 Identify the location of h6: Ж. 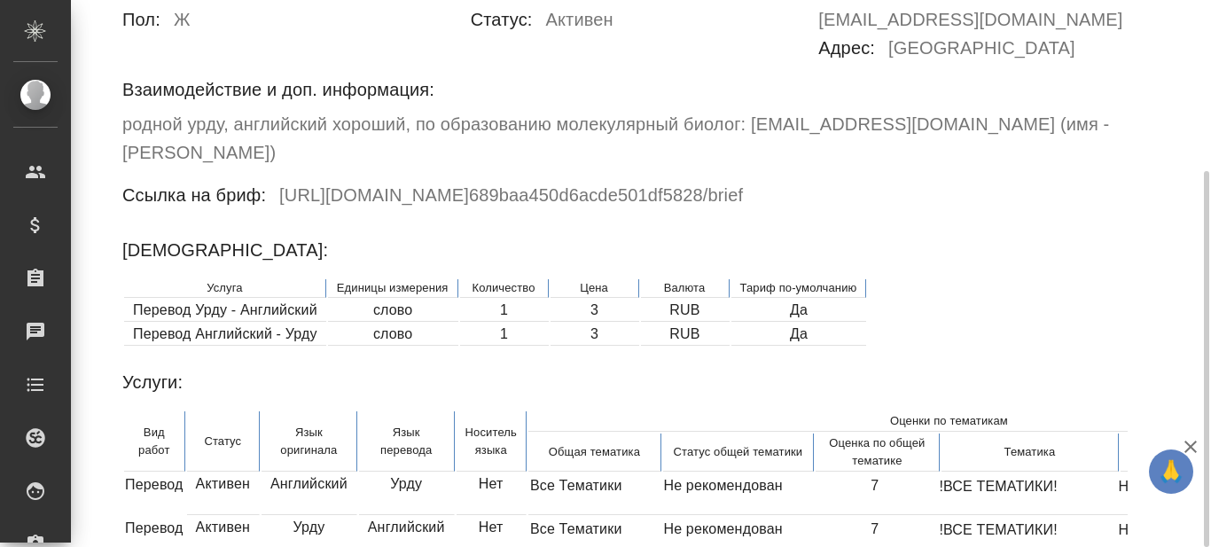
(182, 22).